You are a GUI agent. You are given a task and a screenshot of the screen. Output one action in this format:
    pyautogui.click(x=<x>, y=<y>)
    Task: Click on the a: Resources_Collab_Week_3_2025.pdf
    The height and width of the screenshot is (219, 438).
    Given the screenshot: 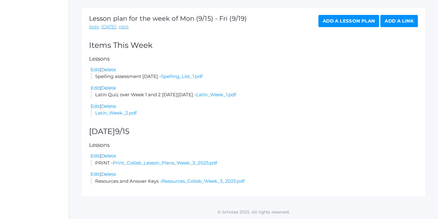 What is the action you would take?
    pyautogui.click(x=203, y=181)
    